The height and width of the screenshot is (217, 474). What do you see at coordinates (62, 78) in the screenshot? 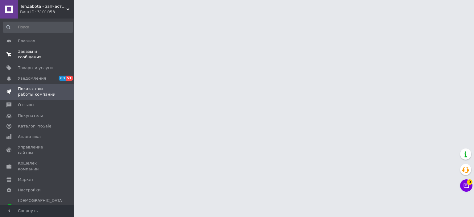
I see `span: 63` at bounding box center [62, 78].